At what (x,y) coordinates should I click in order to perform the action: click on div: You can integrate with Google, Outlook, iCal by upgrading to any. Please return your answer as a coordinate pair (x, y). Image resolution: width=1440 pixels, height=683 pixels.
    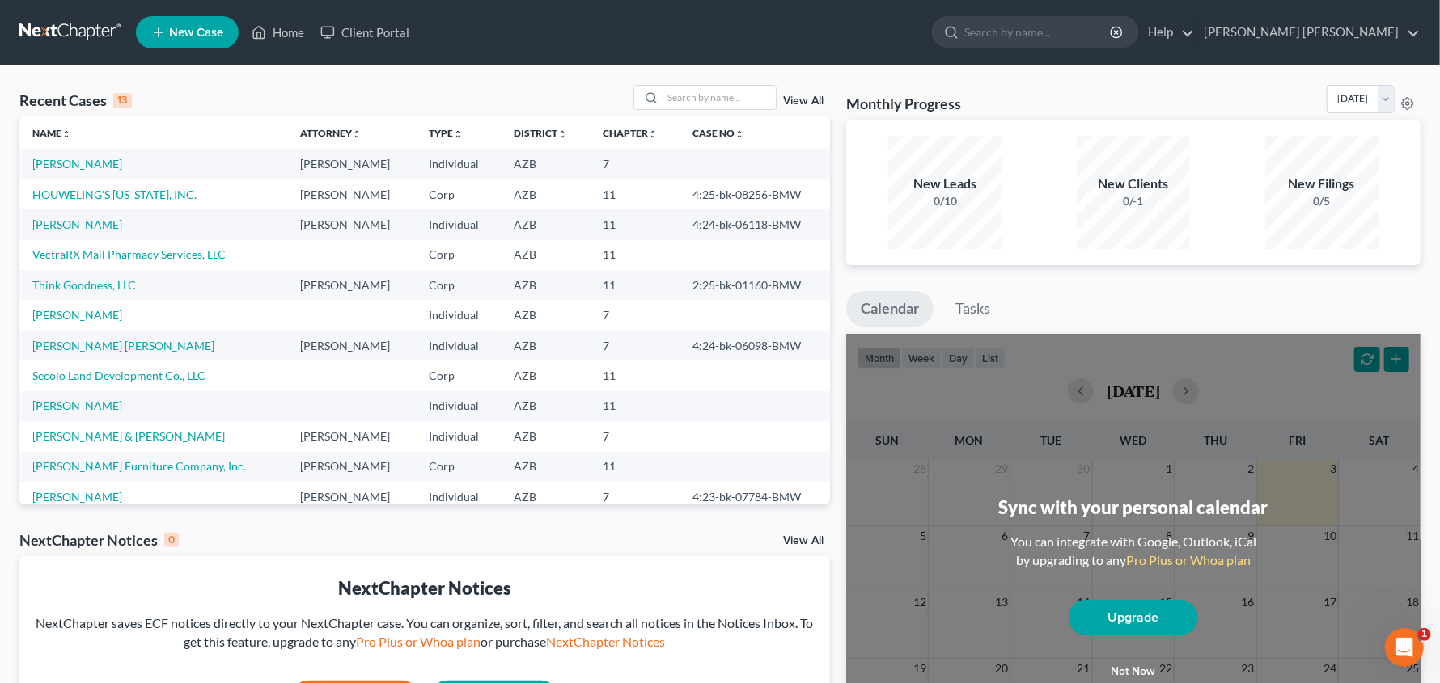
    Looking at the image, I should click on (1133, 552).